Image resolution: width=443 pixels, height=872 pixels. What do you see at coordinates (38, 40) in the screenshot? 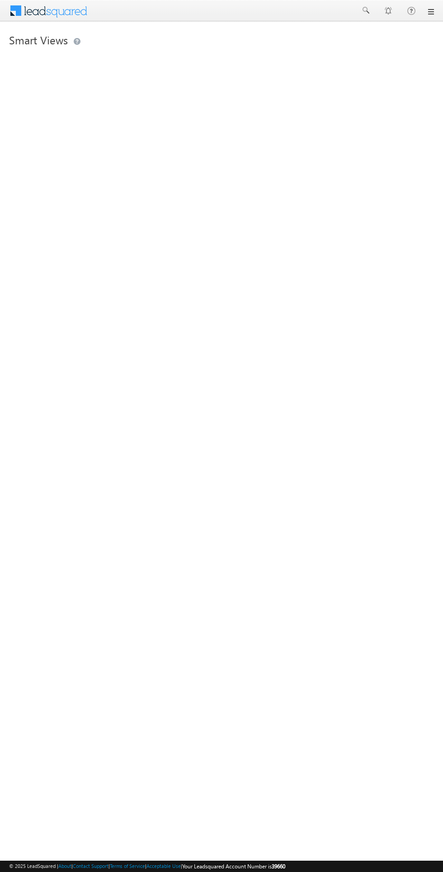
I see `span: Smart Views` at bounding box center [38, 40].